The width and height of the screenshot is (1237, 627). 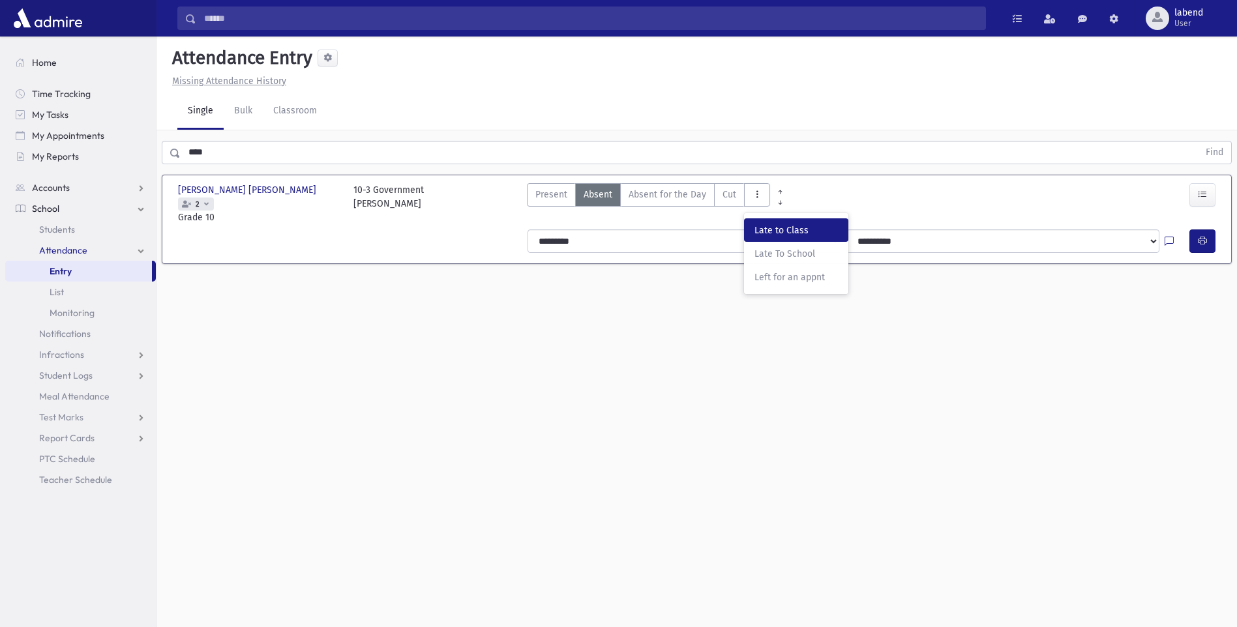 I want to click on a: Home, so click(x=80, y=63).